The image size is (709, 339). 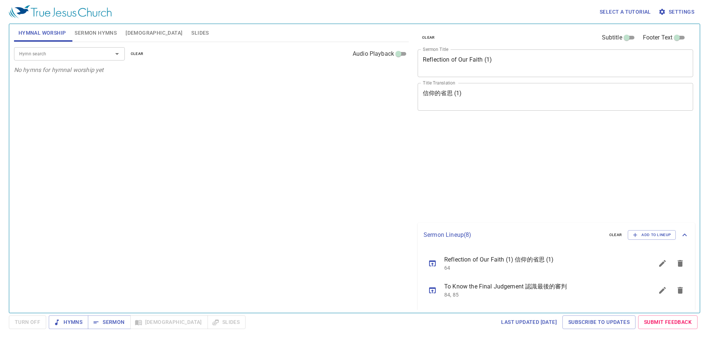 I want to click on span: Slides, so click(x=200, y=33).